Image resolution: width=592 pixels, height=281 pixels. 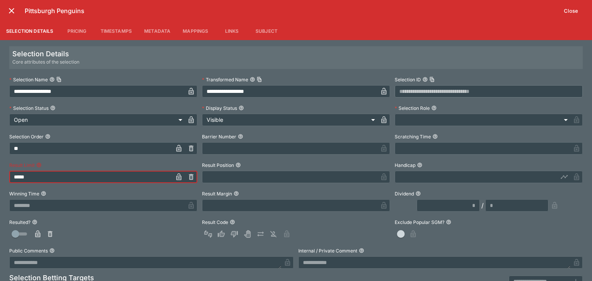 I want to click on div: Visible, so click(x=290, y=120).